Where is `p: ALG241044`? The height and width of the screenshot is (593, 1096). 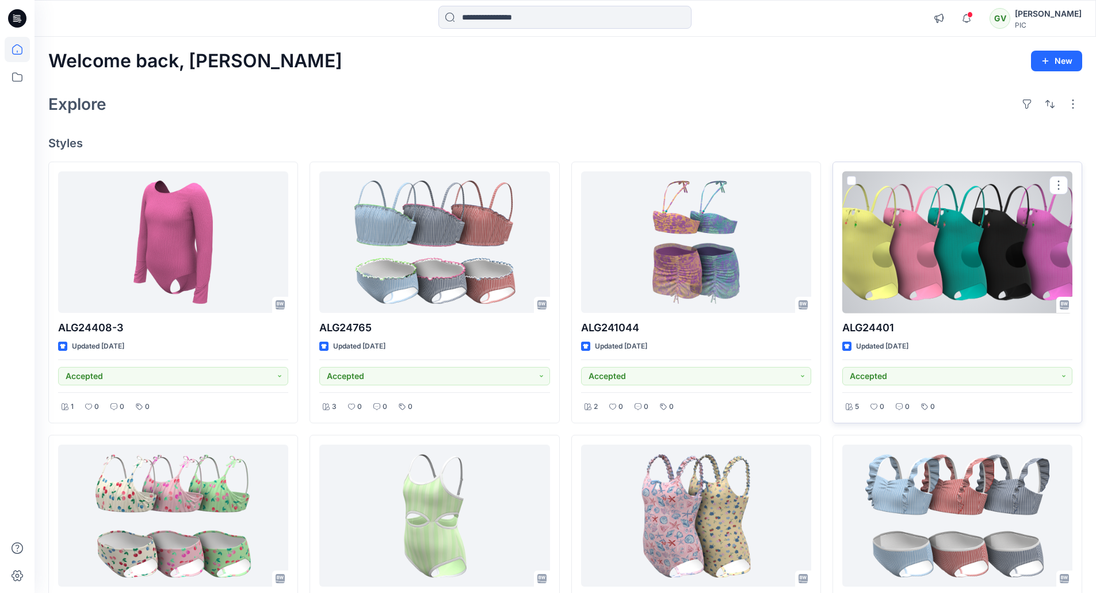 p: ALG241044 is located at coordinates (696, 328).